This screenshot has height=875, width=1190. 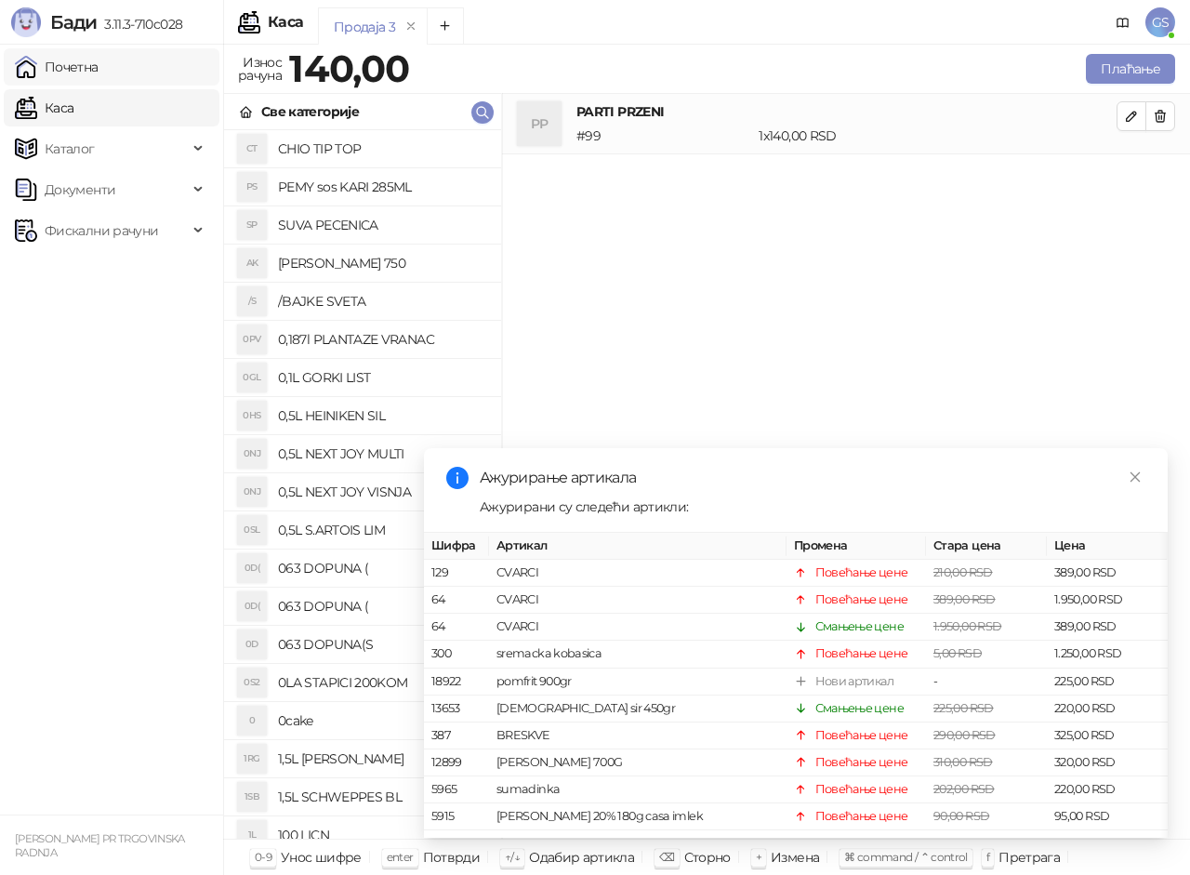 I want to click on td: 1.950,00 RSD, so click(x=1108, y=600).